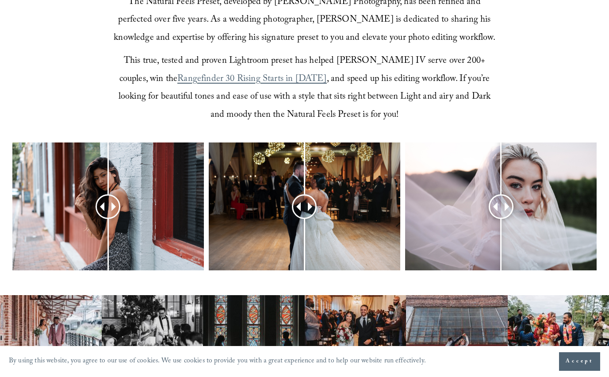  What do you see at coordinates (579, 361) in the screenshot?
I see `button: Accept` at bounding box center [579, 361].